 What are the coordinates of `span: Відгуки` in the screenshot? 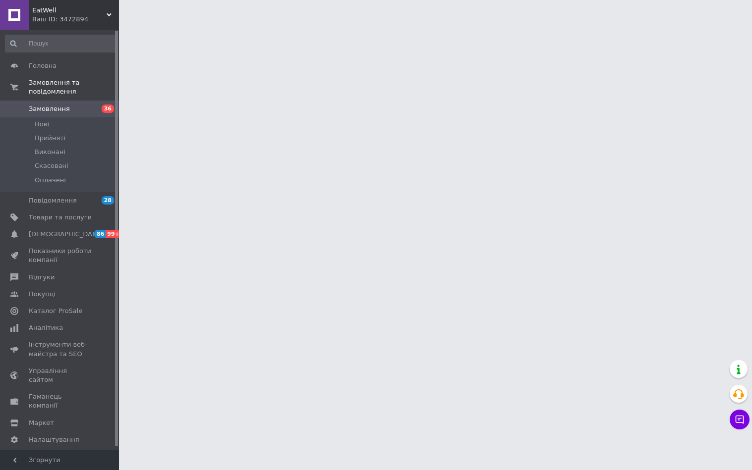 It's located at (42, 277).